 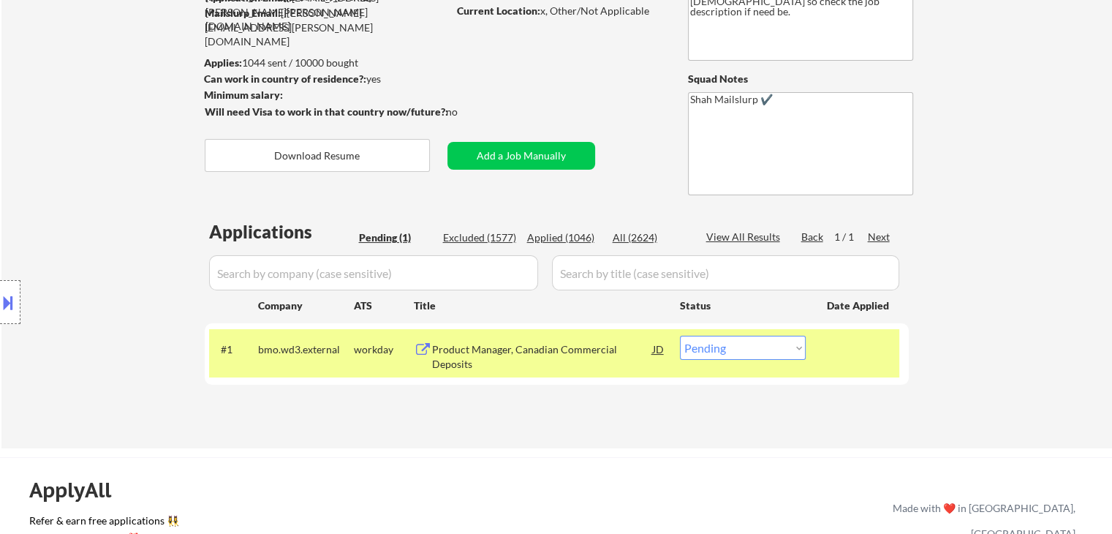 What do you see at coordinates (480, 238) in the screenshot?
I see `div: Excluded (1577)` at bounding box center [480, 238].